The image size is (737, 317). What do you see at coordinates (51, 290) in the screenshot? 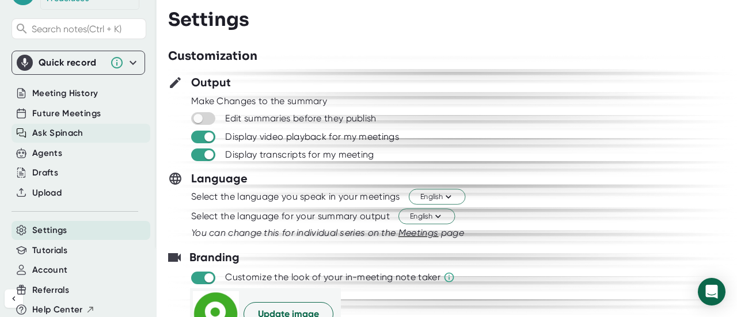
I see `span: Referrals` at bounding box center [51, 290].